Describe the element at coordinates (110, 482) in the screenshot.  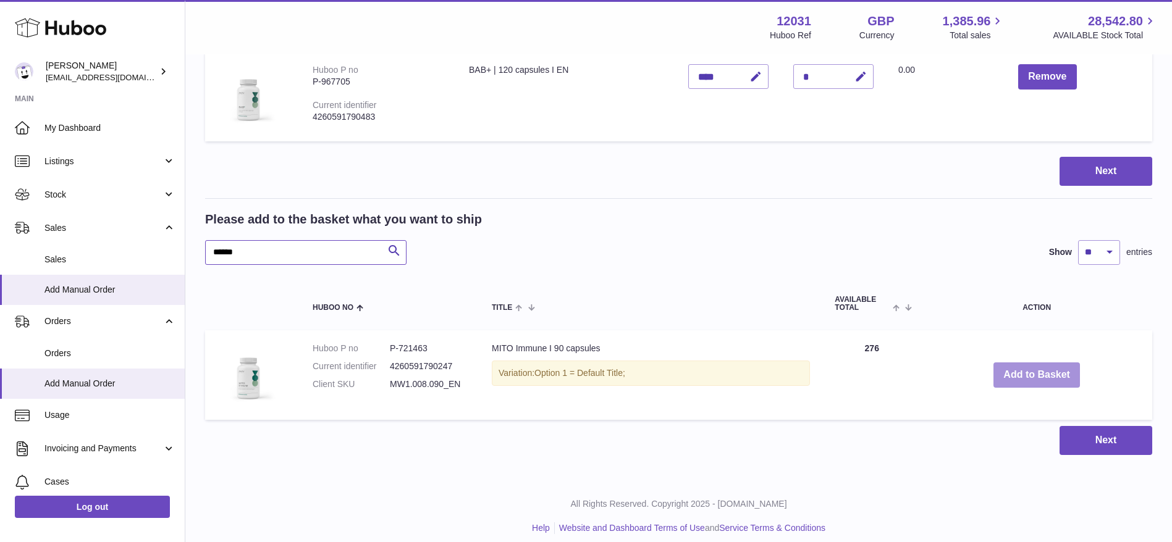
I see `span: Cases` at that location.